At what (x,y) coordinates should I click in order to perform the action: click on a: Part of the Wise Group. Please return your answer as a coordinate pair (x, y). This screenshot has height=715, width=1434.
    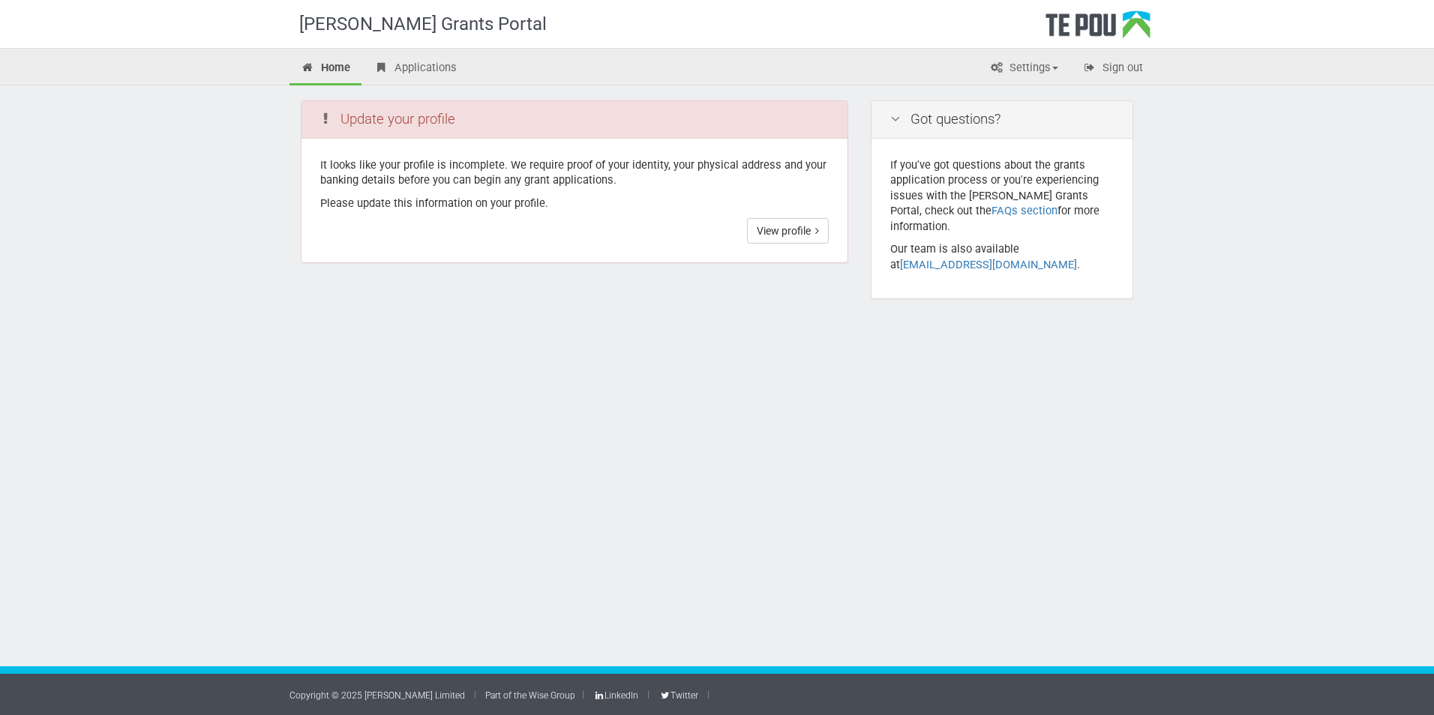
    Looking at the image, I should click on (530, 696).